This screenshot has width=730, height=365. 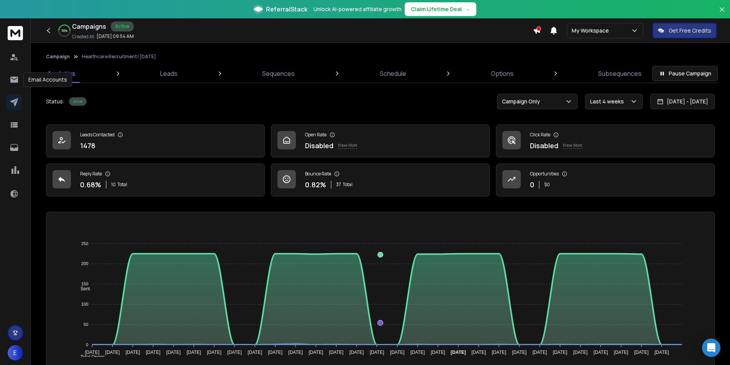 I want to click on p: Analytics, so click(x=61, y=74).